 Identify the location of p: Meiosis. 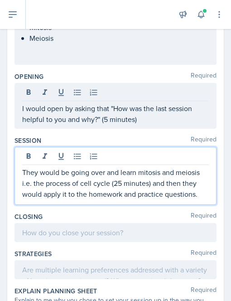
(119, 38).